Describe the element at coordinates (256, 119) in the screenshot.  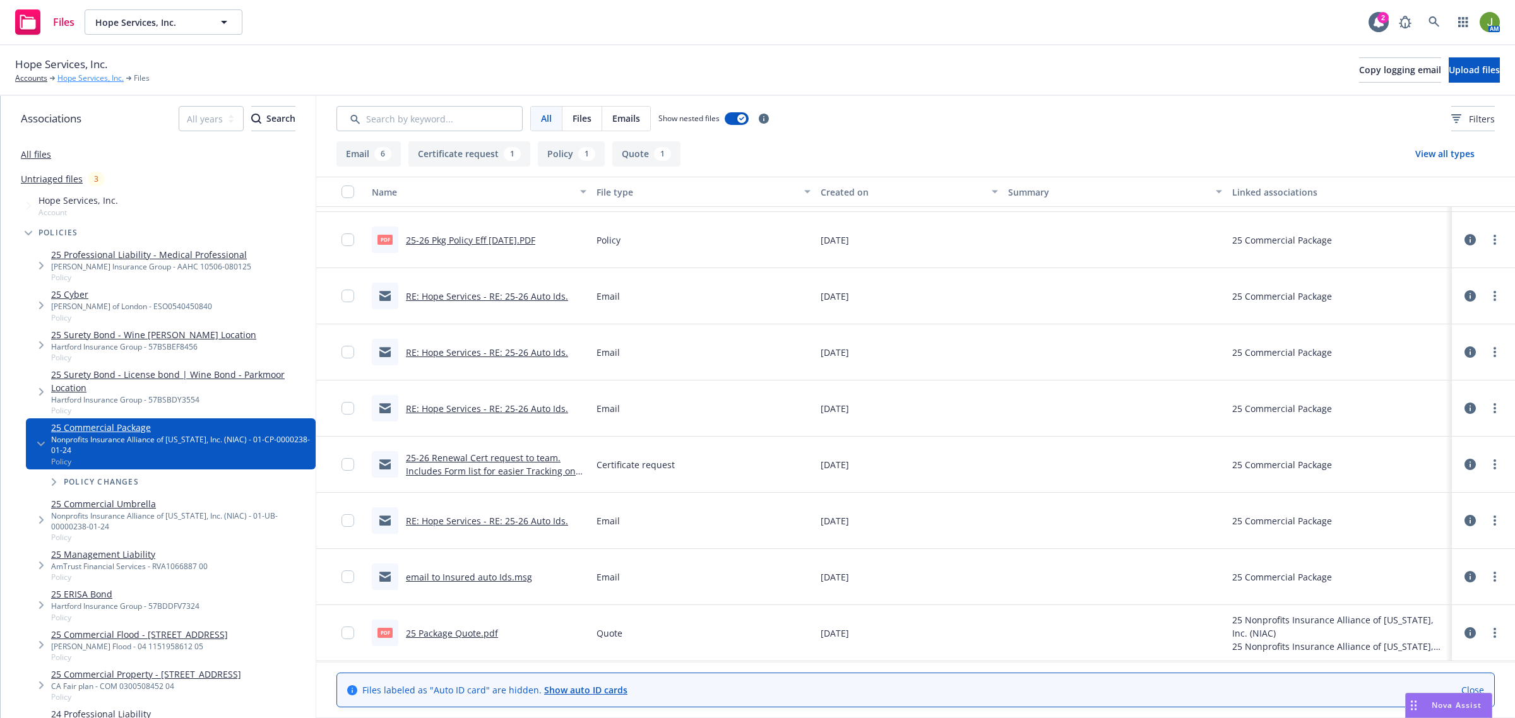
I see `svg: Search` at that location.